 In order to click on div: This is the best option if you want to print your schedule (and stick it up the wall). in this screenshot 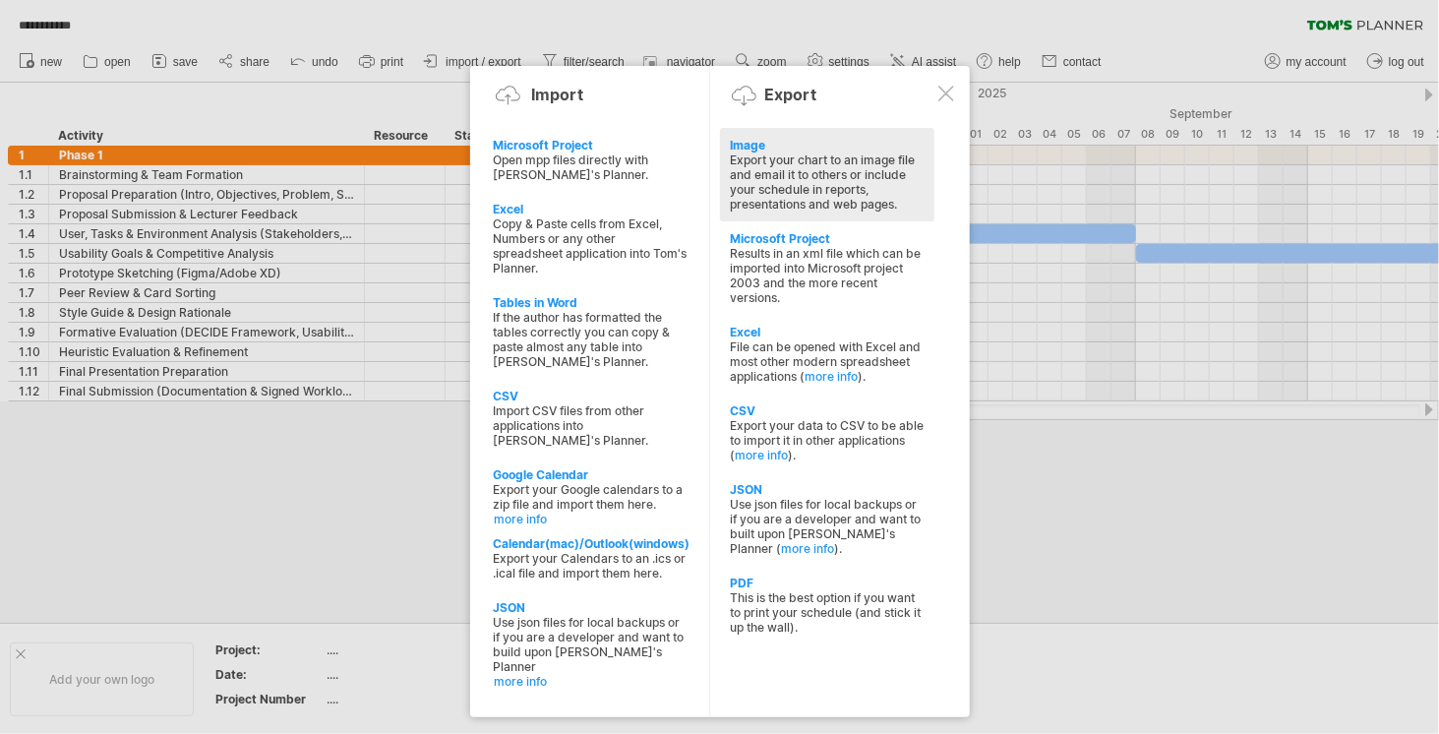, I will do `click(827, 612)`.